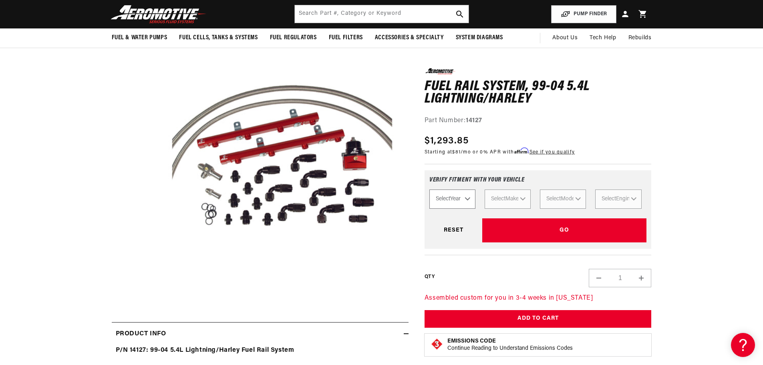 Image resolution: width=763 pixels, height=365 pixels. Describe the element at coordinates (500, 152) in the screenshot. I see `p: Starting at /mo or 0% APR with .` at that location.